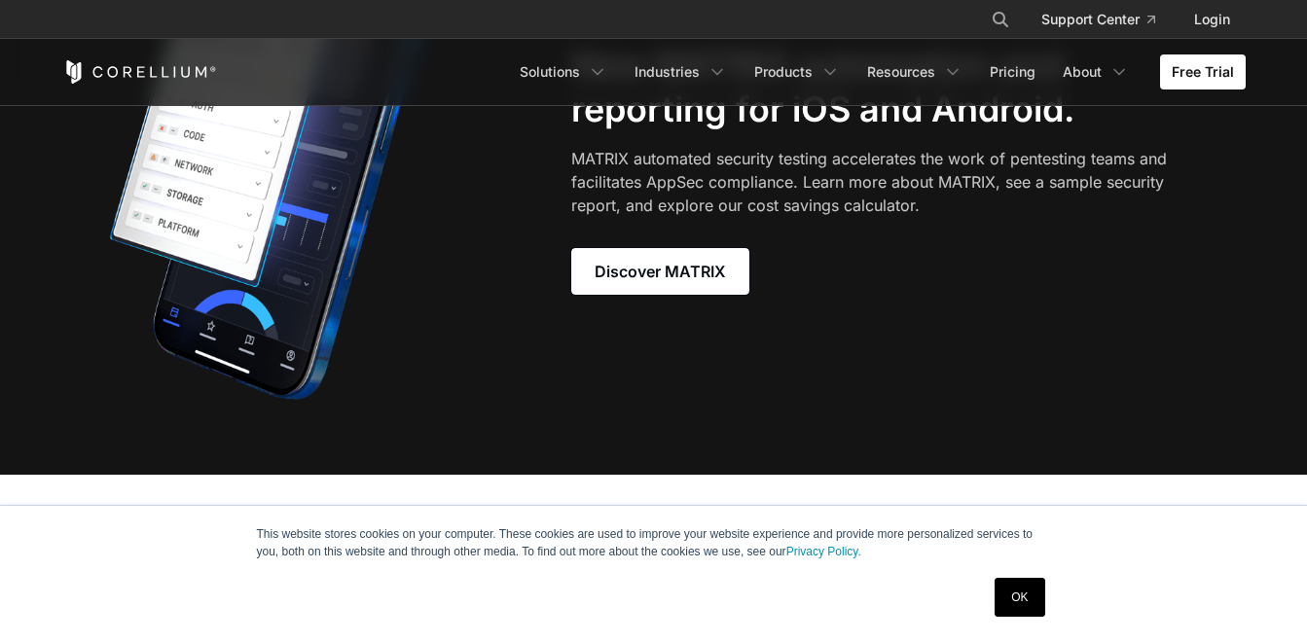 The width and height of the screenshot is (1307, 642). Describe the element at coordinates (1012, 72) in the screenshot. I see `a: Pricing` at that location.